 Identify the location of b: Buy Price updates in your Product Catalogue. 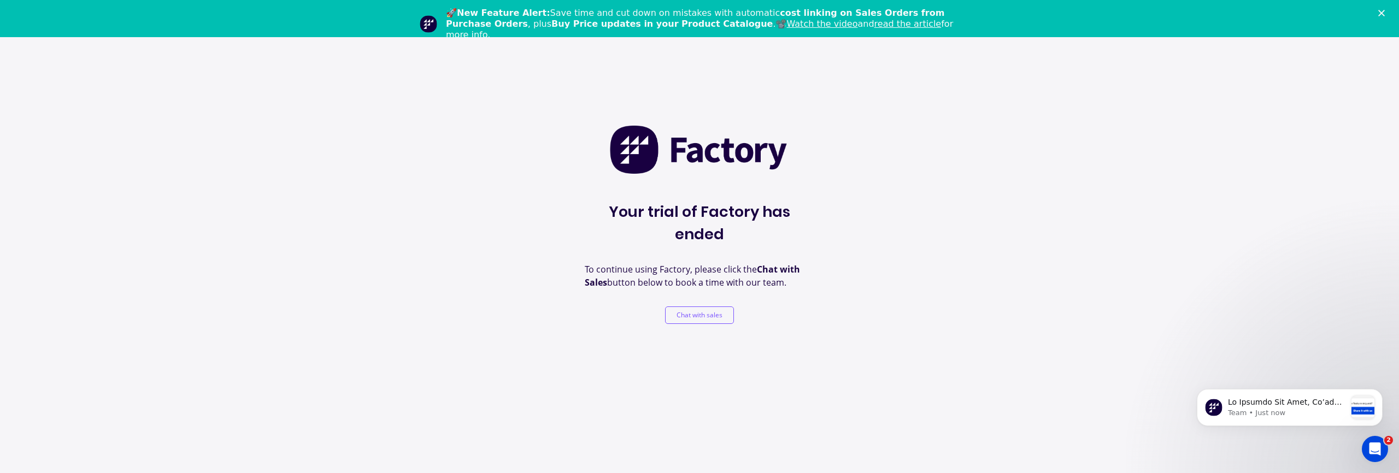
(662, 24).